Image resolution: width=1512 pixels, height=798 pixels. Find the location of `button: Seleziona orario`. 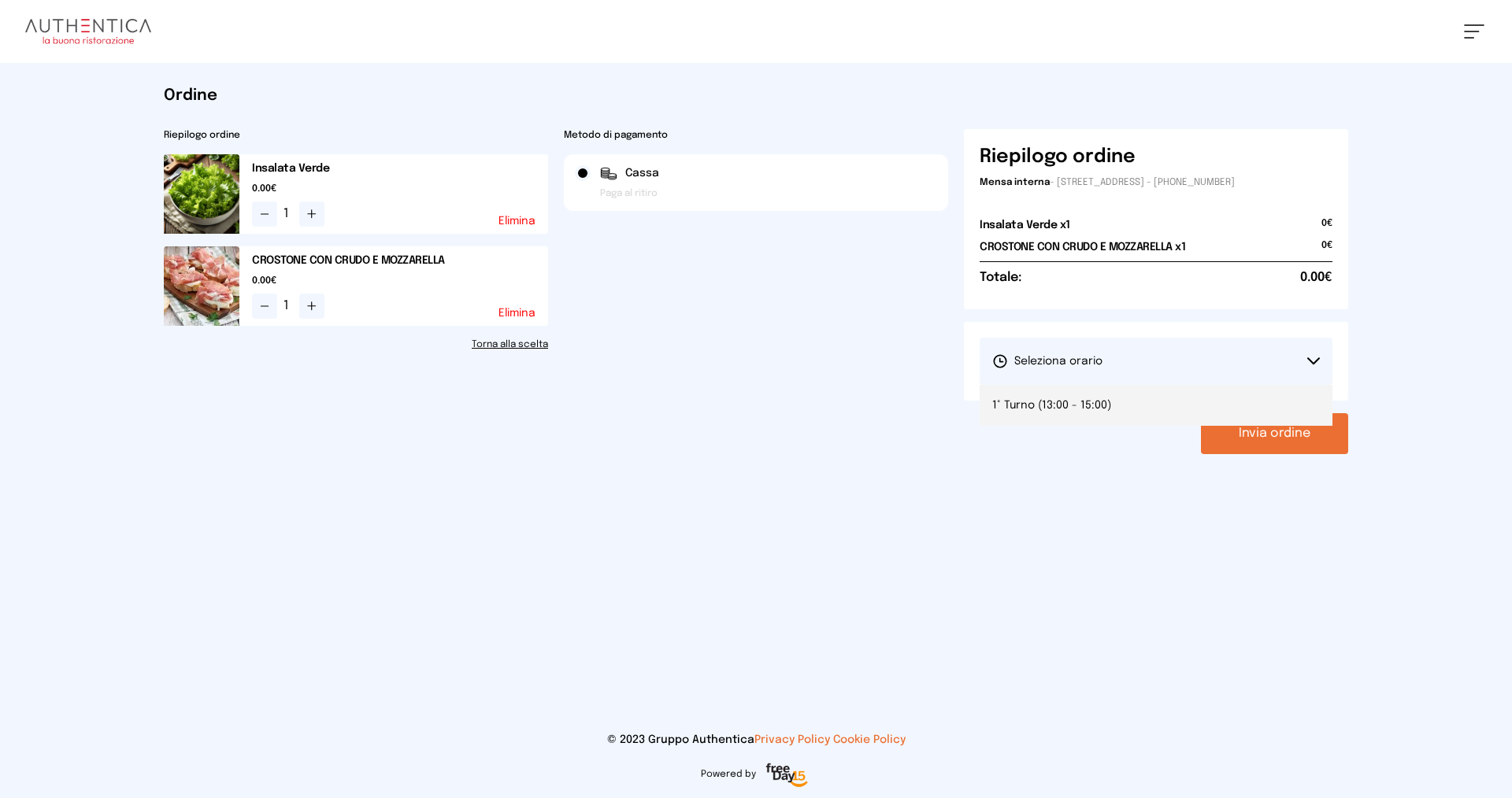

button: Seleziona orario is located at coordinates (1157, 361).